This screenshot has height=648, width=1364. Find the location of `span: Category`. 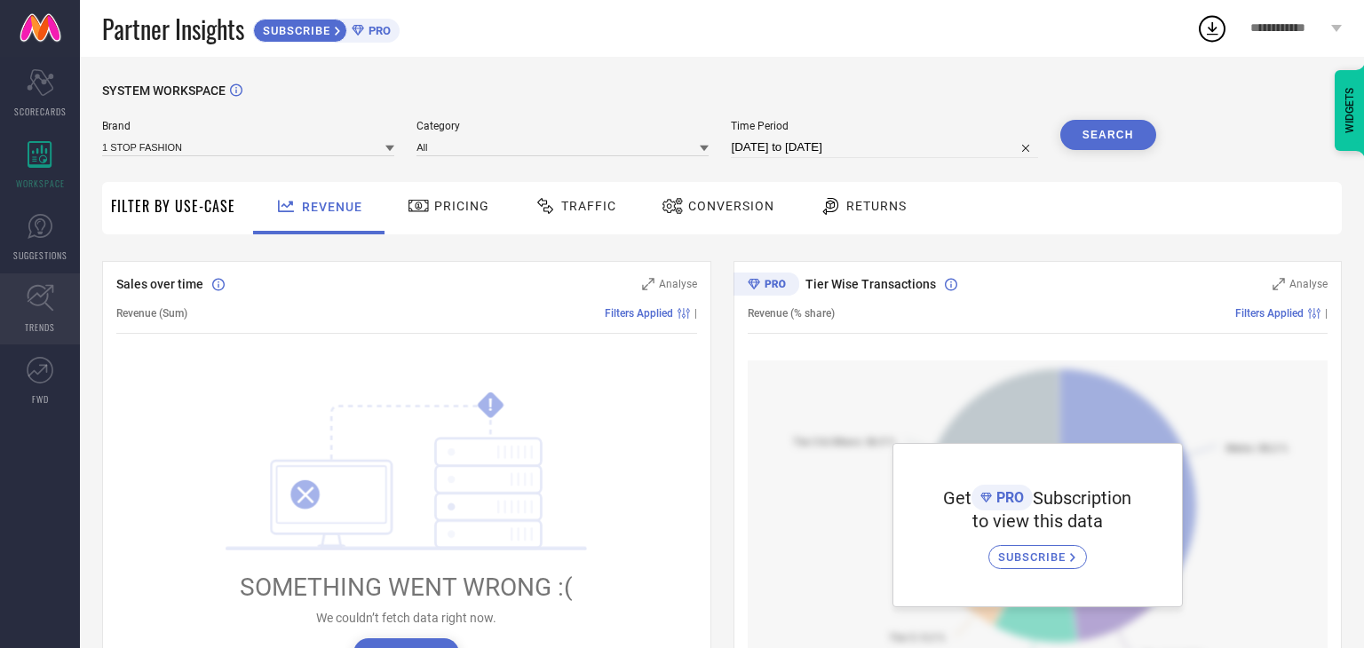

span: Category is located at coordinates (562, 126).